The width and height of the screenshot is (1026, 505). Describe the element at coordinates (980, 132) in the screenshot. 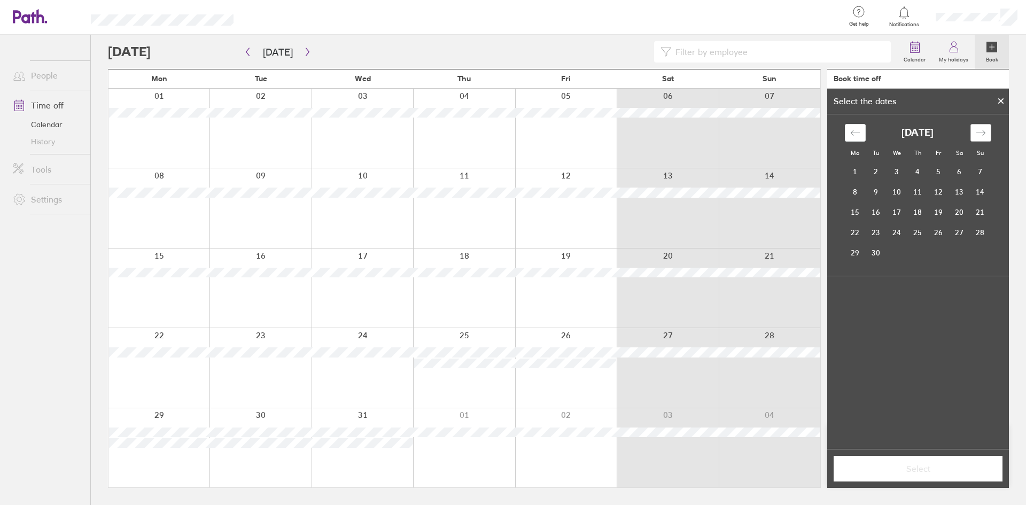

I see `div: Move forward to switch to the next month.` at that location.